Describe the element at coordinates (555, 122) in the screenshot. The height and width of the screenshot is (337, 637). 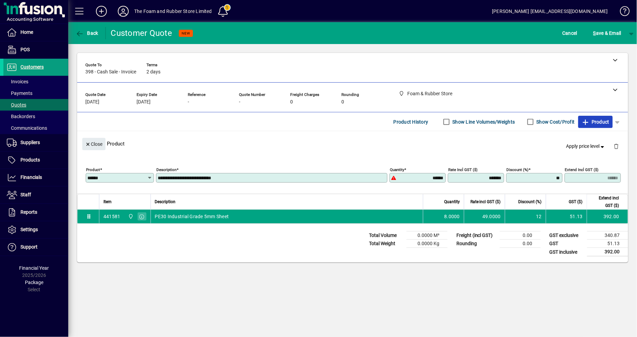
I see `label: Show Cost/Profit` at that location.